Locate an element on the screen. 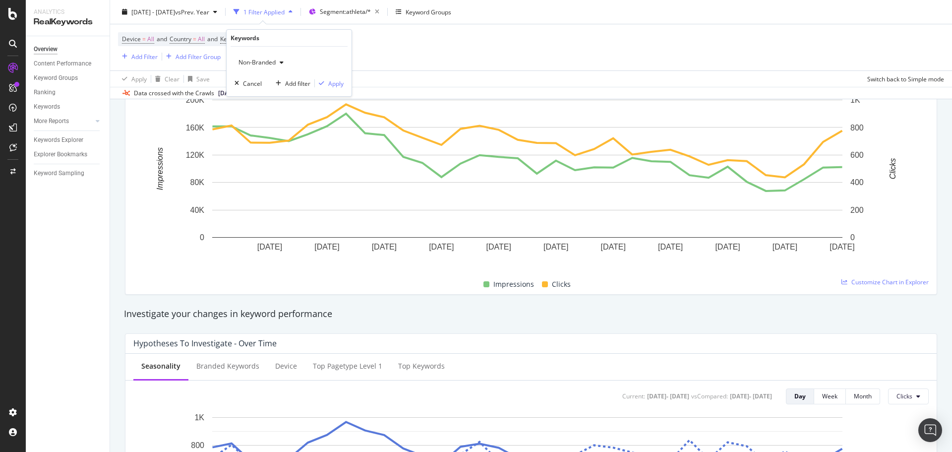 This screenshot has width=952, height=452. a: Keywords Explorer is located at coordinates (68, 140).